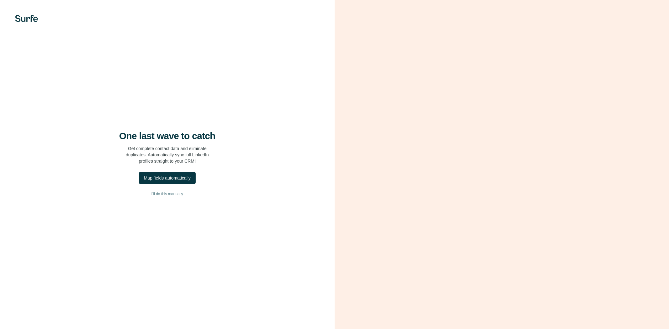  Describe the element at coordinates (167, 194) in the screenshot. I see `button: I’ll do this manually` at that location.